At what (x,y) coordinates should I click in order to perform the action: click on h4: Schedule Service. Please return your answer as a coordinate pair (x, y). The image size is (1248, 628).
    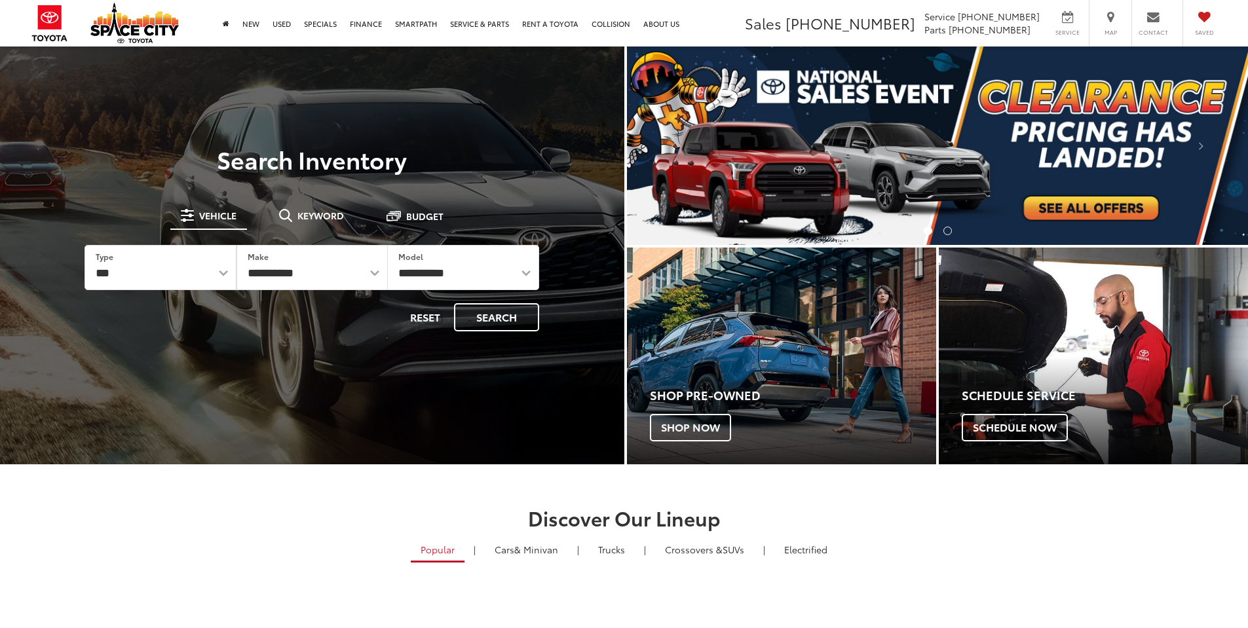
    Looking at the image, I should click on (1105, 396).